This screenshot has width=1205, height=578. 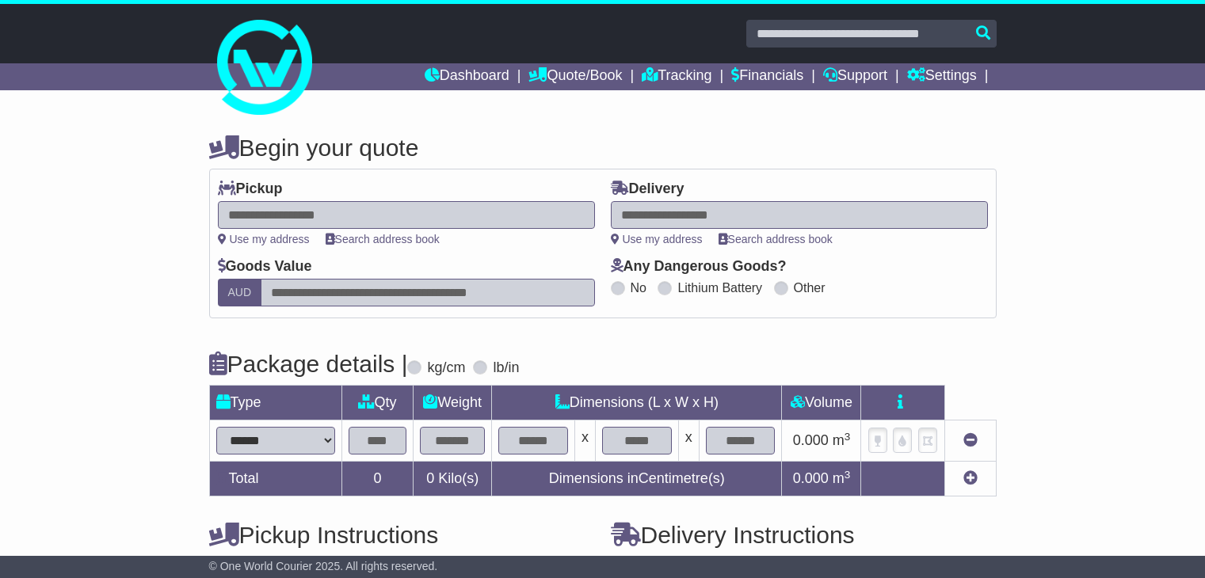 What do you see at coordinates (275, 403) in the screenshot?
I see `td: Type` at bounding box center [275, 403].